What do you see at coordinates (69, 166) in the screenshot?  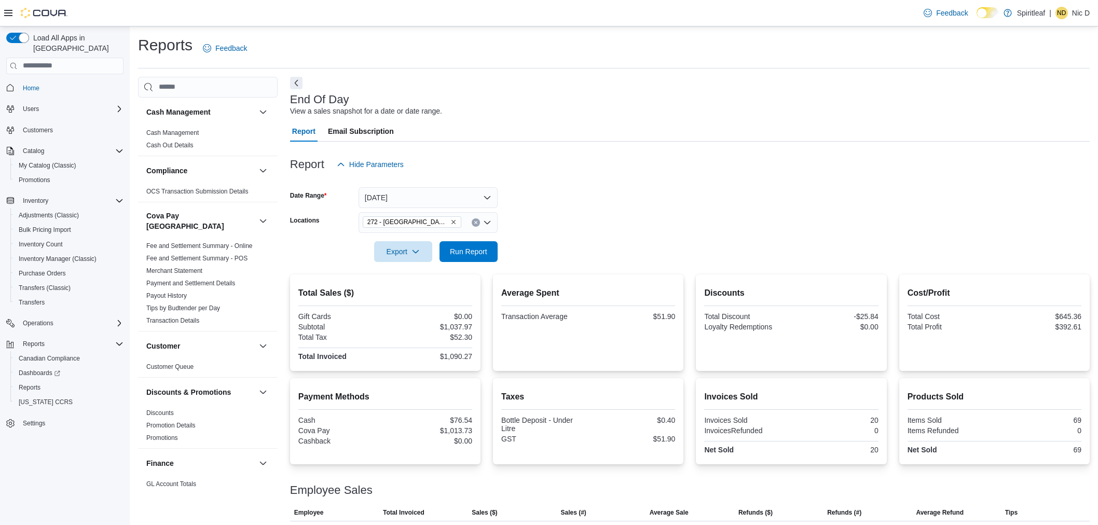 I see `button: My Catalog (Classic)` at bounding box center [69, 166].